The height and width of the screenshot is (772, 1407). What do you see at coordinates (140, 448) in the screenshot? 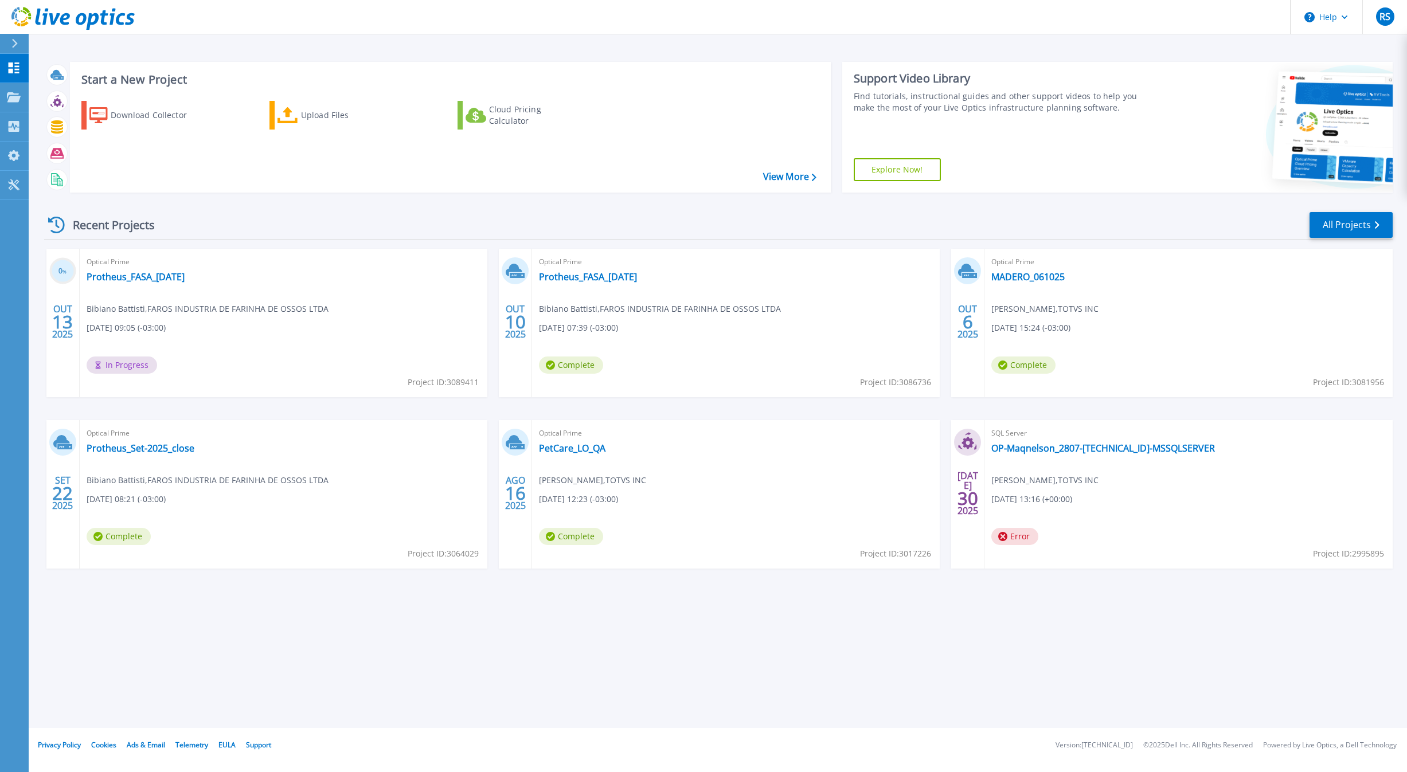
I see `a: Protheus_Set-2025_close` at bounding box center [140, 448].